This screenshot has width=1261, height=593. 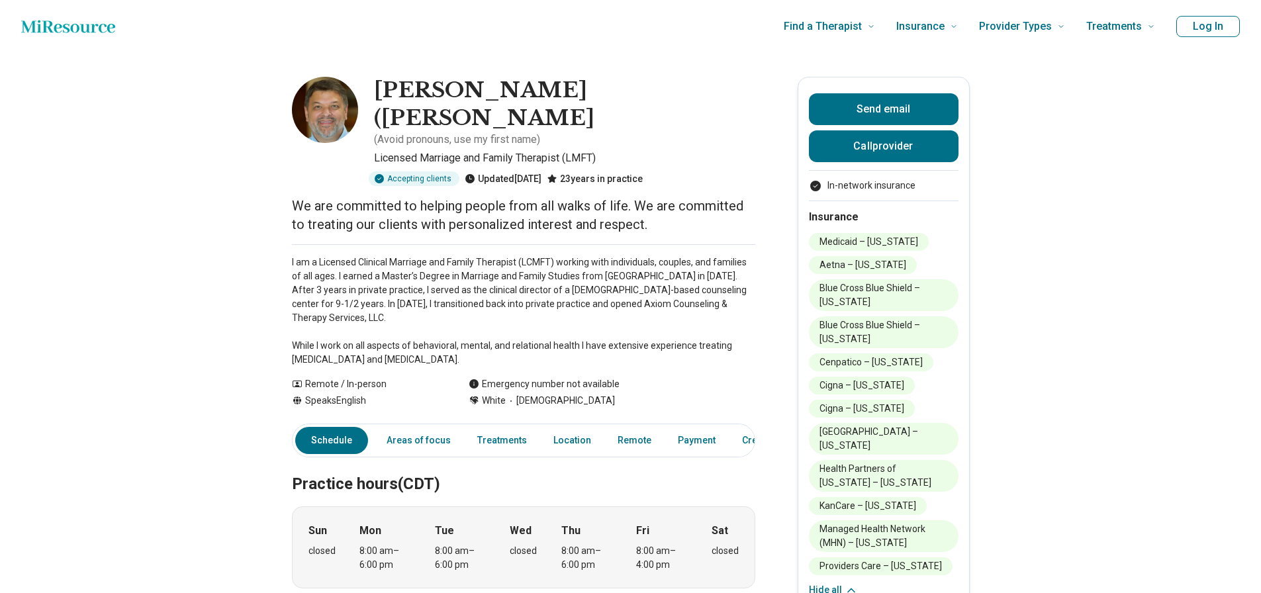 I want to click on li: In-network insurance, so click(x=883, y=185).